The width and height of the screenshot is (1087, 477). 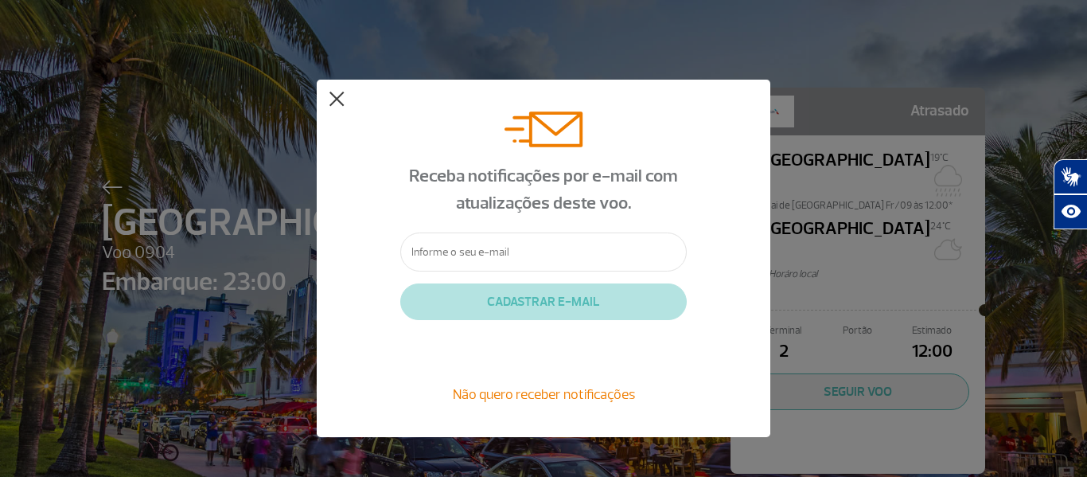 What do you see at coordinates (543, 302) in the screenshot?
I see `button: CADASTRAR E-MAIL` at bounding box center [543, 302].